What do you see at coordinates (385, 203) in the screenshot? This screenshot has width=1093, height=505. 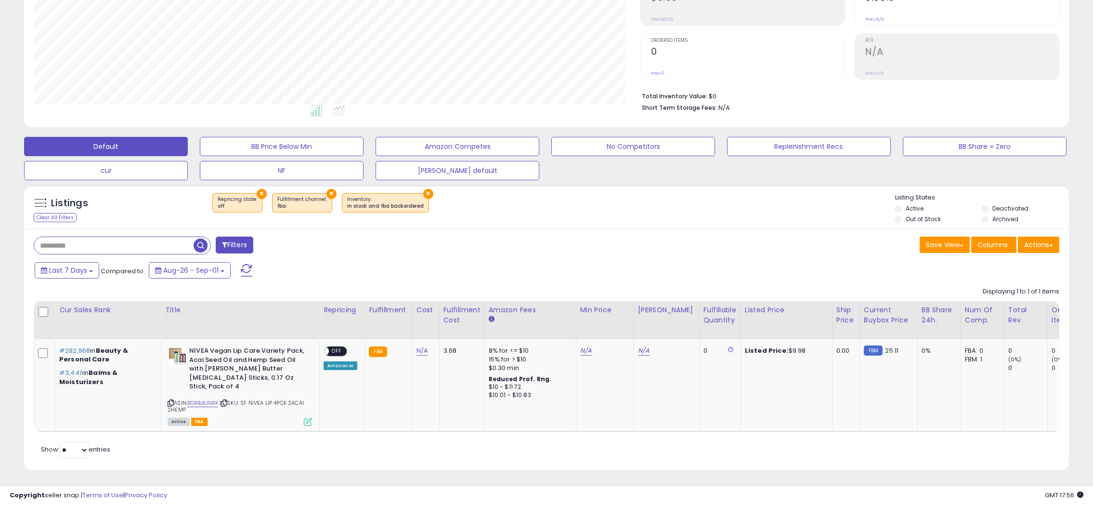 I see `span: Inventory :` at bounding box center [385, 203].